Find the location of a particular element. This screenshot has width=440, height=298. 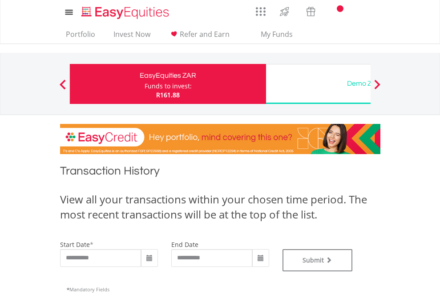

a: My Profile is located at coordinates (380, 12).